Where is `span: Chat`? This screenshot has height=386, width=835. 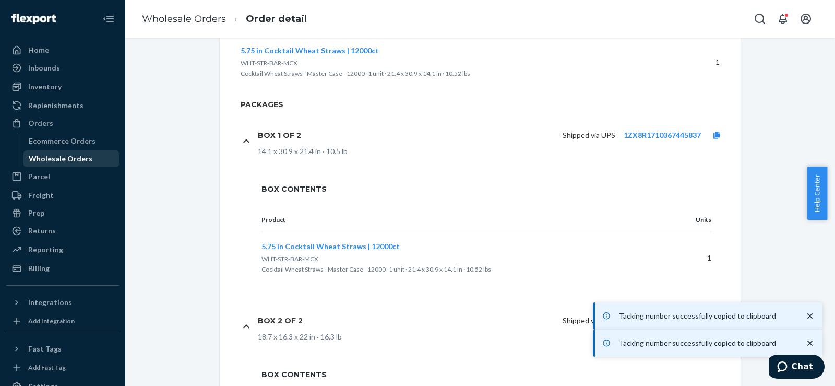
span: Chat is located at coordinates (33, 12).